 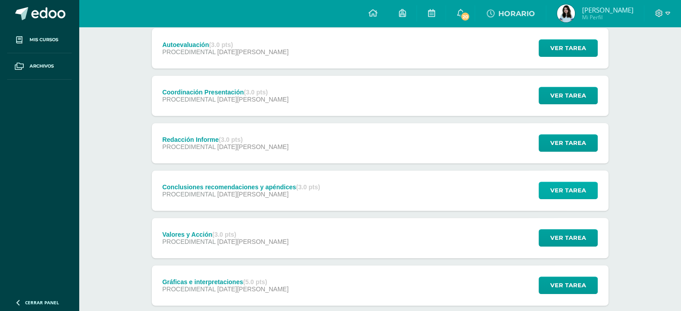 I want to click on div: Redacción Informe, so click(x=225, y=140).